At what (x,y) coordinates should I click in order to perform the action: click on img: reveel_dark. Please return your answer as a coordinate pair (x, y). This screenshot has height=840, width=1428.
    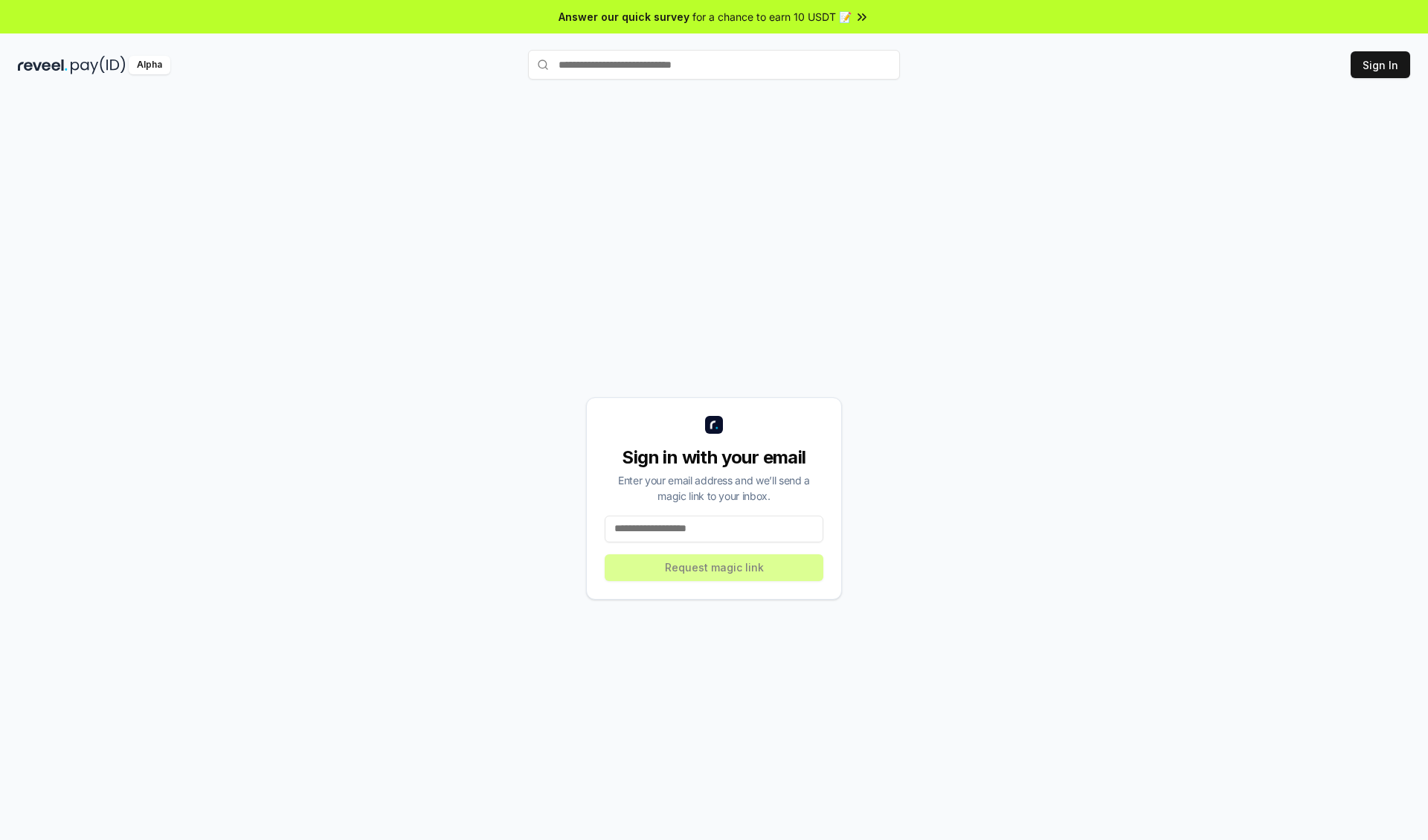
    Looking at the image, I should click on (43, 65).